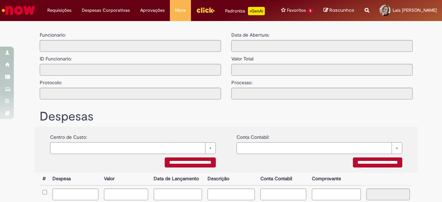 The width and height of the screenshot is (442, 202). I want to click on th: Conta Contabil, so click(283, 179).